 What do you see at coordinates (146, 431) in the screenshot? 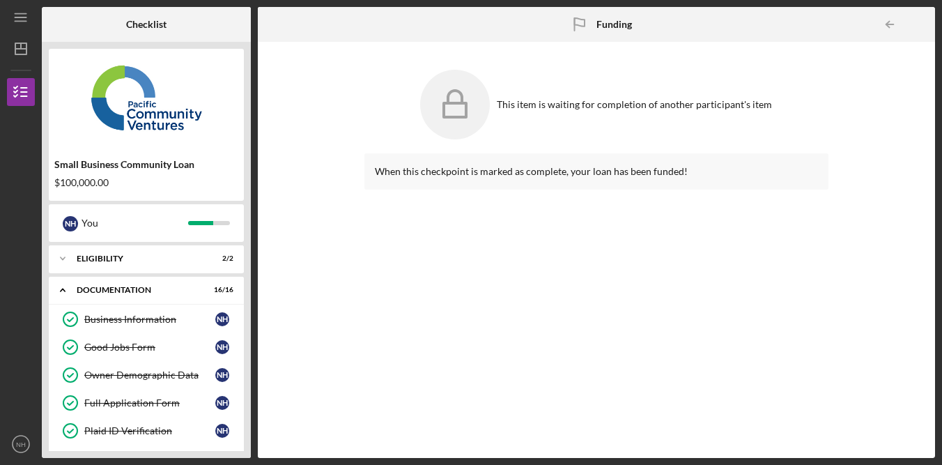
I see `a: Plaid ID VerificationNH` at bounding box center [146, 431].